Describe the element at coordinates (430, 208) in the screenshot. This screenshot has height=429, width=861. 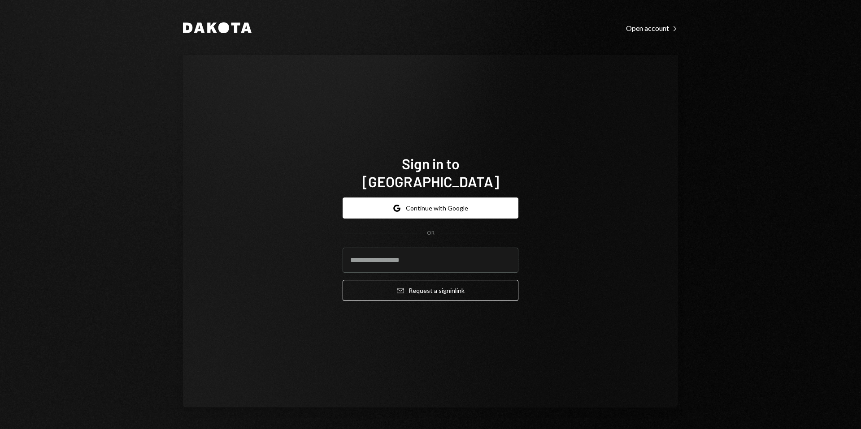
I see `button: Continue with Google` at that location.